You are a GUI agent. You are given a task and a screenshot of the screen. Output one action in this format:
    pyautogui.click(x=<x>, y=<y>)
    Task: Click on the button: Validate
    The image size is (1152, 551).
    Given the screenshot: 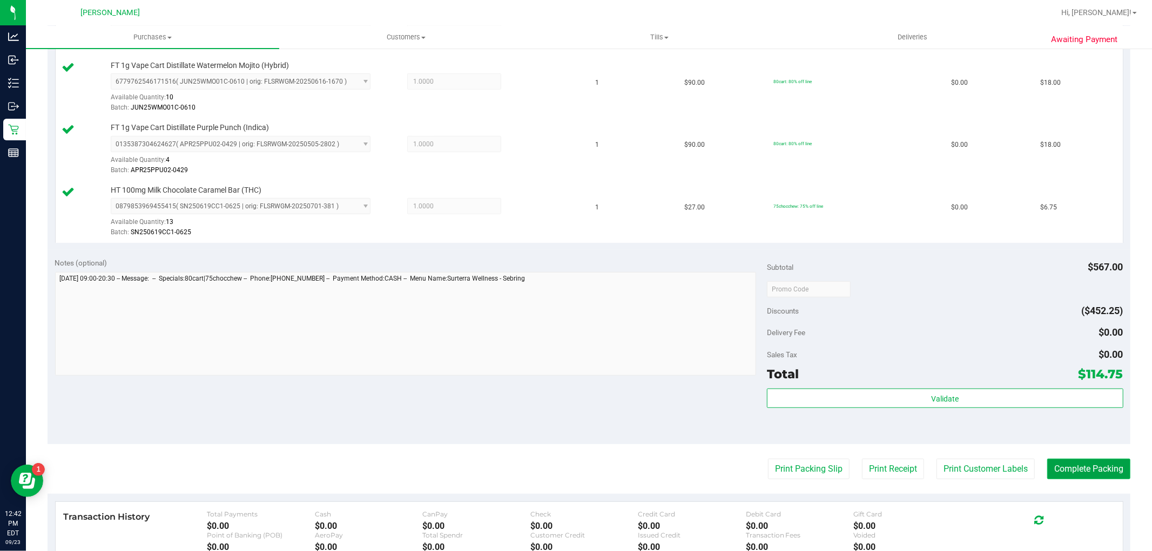 What is the action you would take?
    pyautogui.click(x=944, y=399)
    